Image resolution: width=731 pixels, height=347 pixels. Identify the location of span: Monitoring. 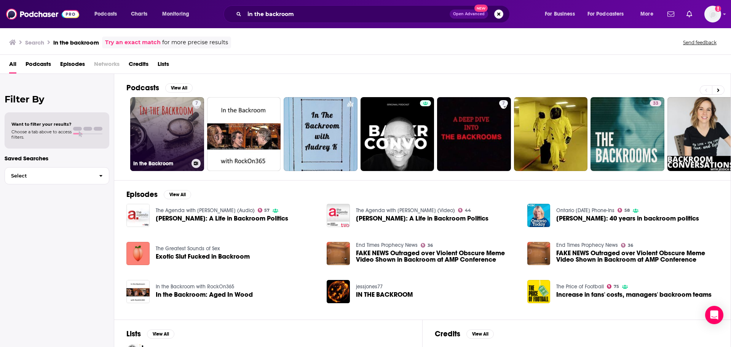
(175, 14).